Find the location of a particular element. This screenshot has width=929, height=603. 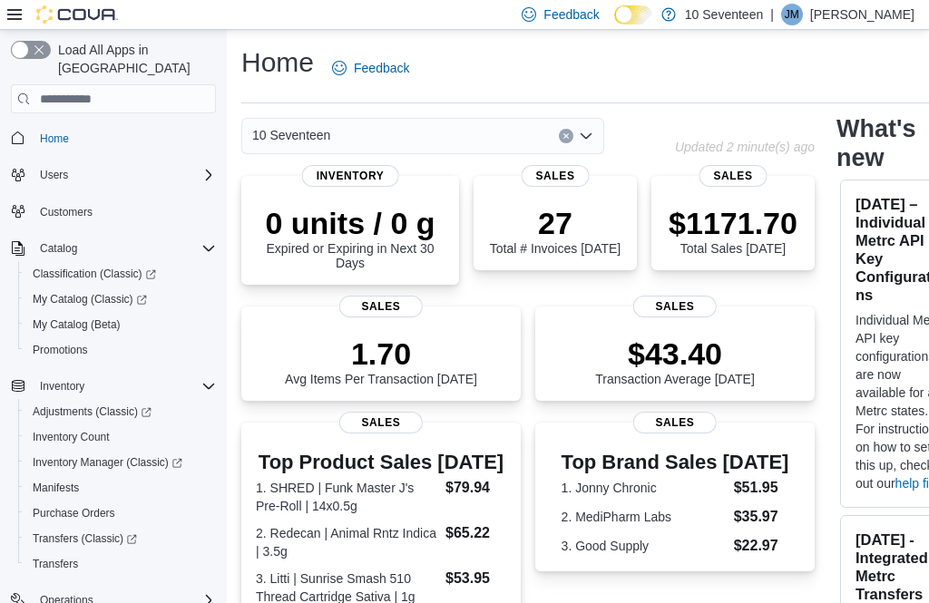

button: Customers is located at coordinates (113, 211).